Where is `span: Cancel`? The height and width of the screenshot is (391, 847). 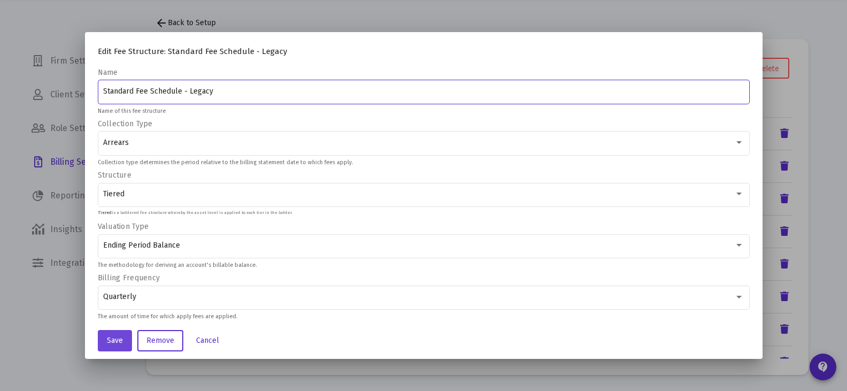
span: Cancel is located at coordinates (207, 340).